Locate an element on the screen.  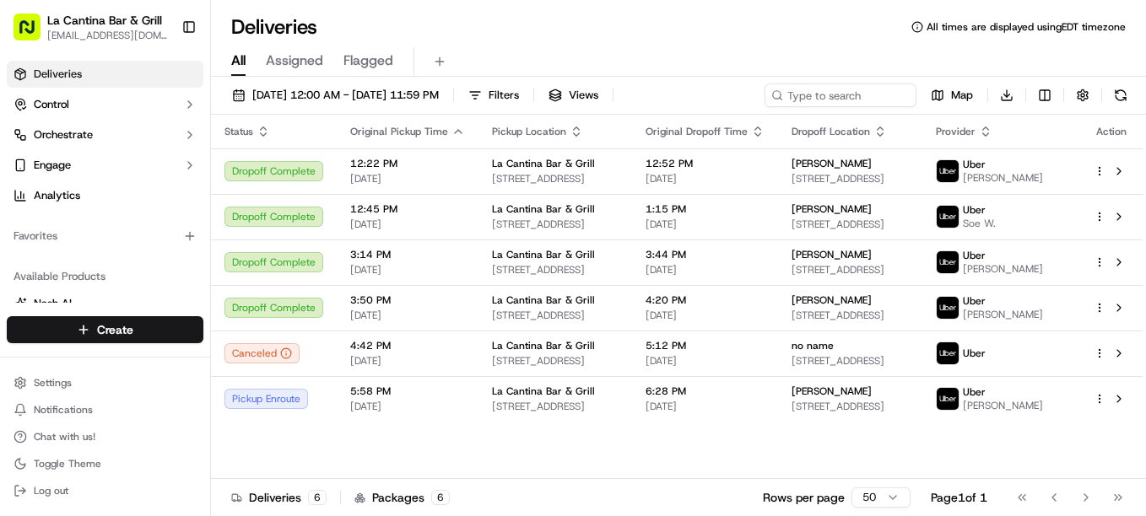
span: Nash AI is located at coordinates (52, 304).